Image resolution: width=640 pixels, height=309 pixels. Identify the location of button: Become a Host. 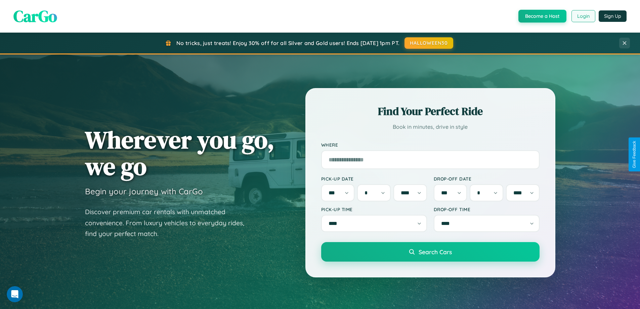
(542, 16).